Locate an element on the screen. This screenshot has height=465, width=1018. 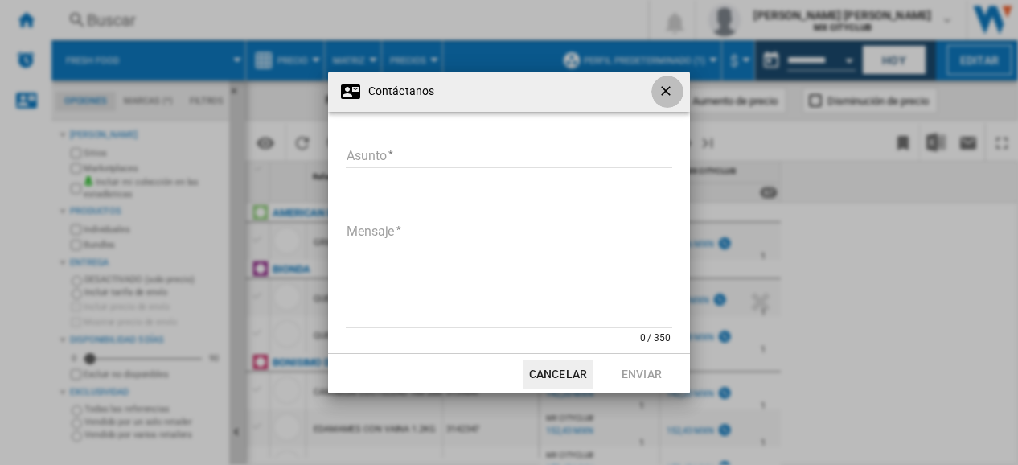
div: 0 / 350 is located at coordinates (656, 335).